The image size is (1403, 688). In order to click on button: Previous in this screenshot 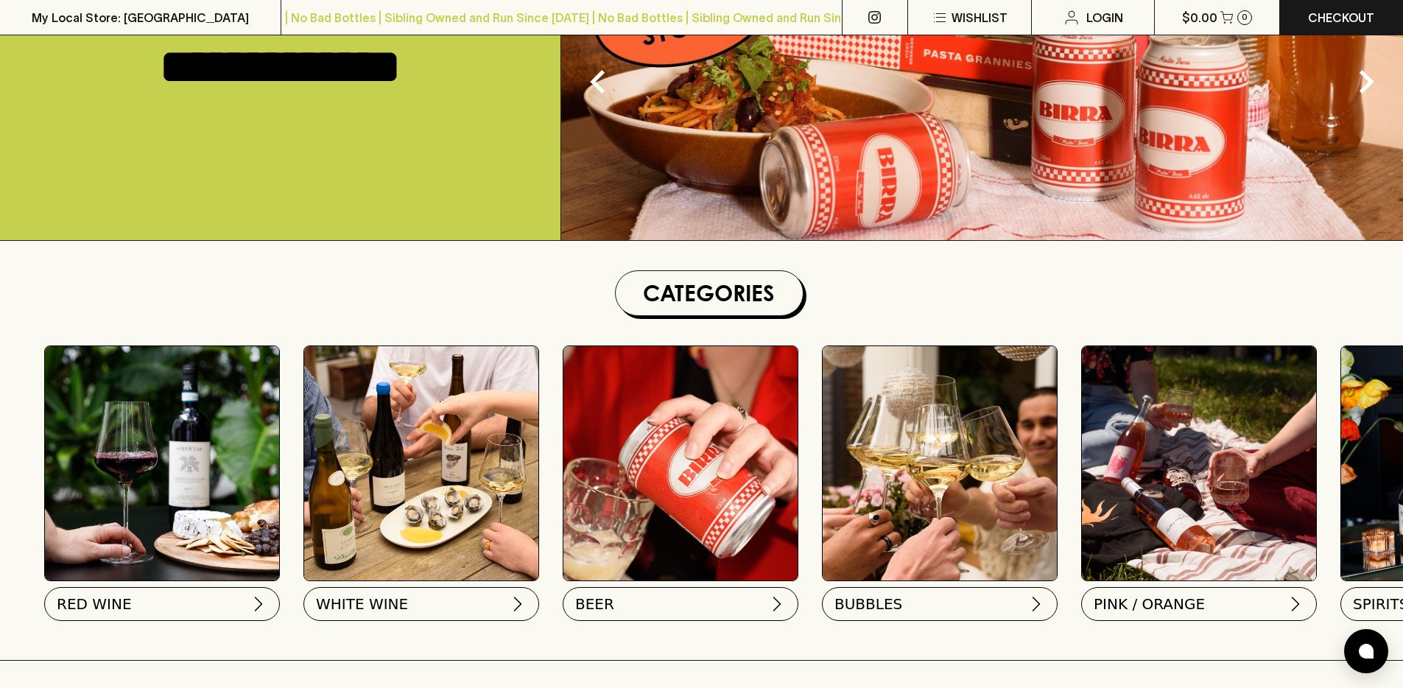, I will do `click(598, 82)`.